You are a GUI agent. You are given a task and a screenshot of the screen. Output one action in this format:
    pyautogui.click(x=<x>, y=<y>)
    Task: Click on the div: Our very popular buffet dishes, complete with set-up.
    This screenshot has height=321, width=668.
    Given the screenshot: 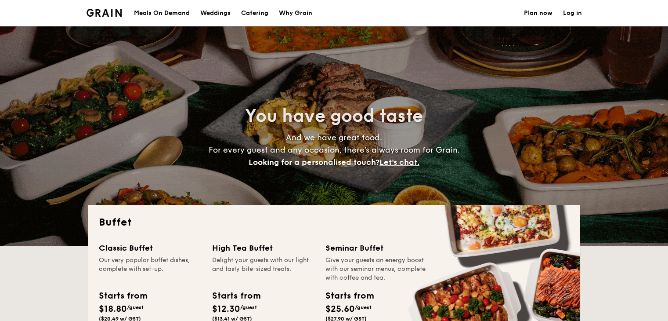 What is the action you would take?
    pyautogui.click(x=150, y=269)
    